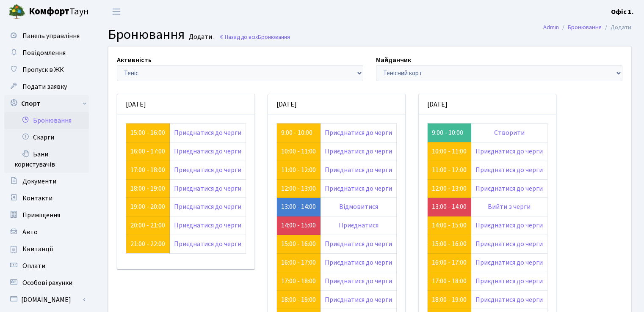  I want to click on span: Повідомлення, so click(44, 53).